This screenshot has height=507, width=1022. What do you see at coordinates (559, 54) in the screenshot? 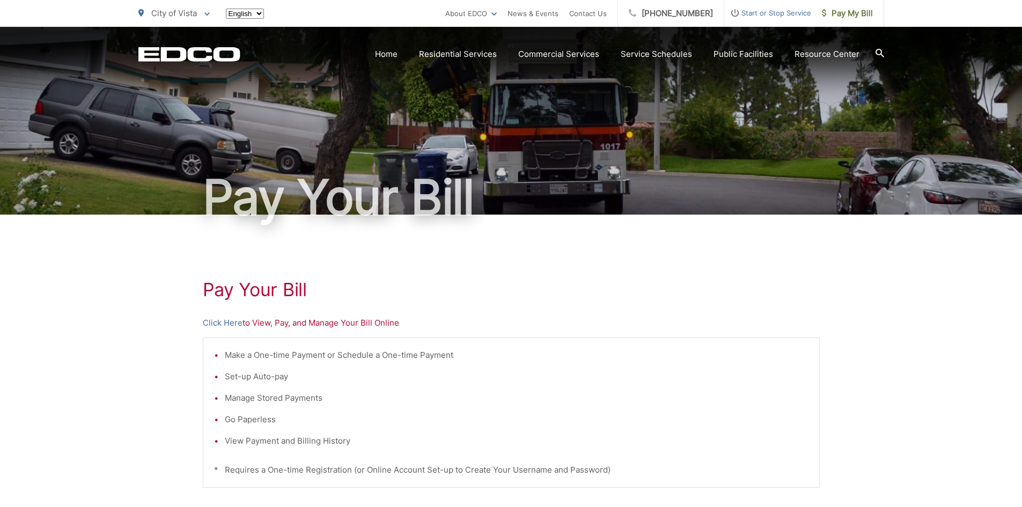
I see `a: Commercial Services` at bounding box center [559, 54].